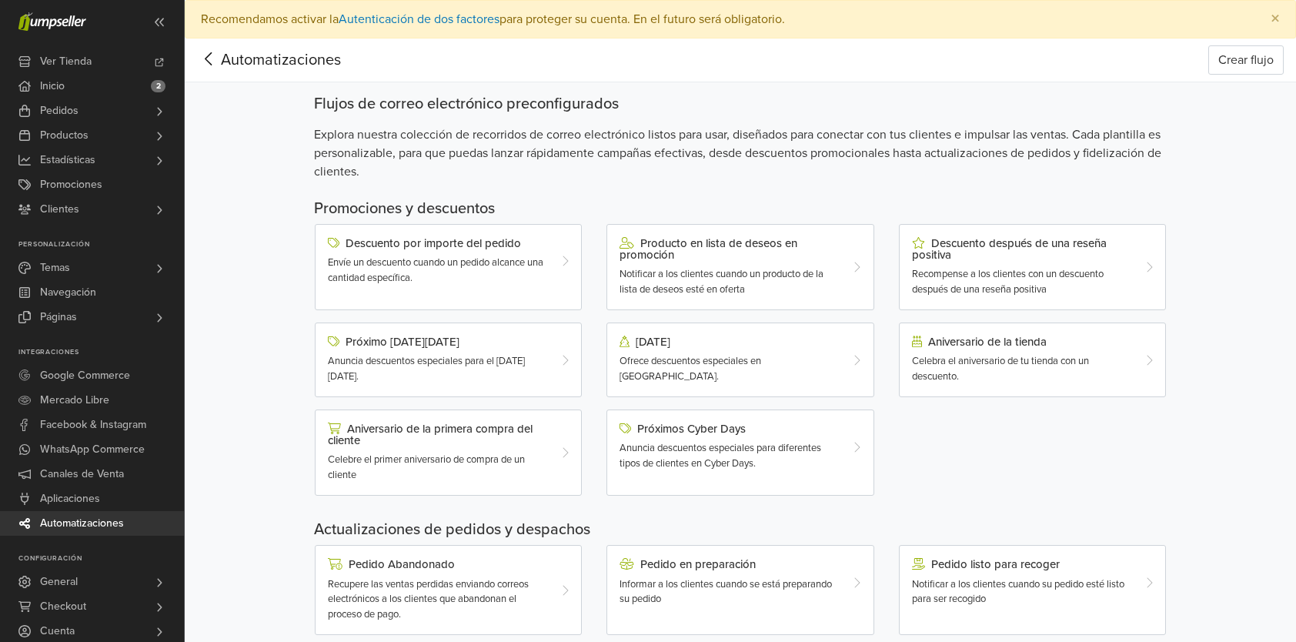 The image size is (1296, 642). Describe the element at coordinates (437, 564) in the screenshot. I see `div: Pedido Abandonado` at that location.